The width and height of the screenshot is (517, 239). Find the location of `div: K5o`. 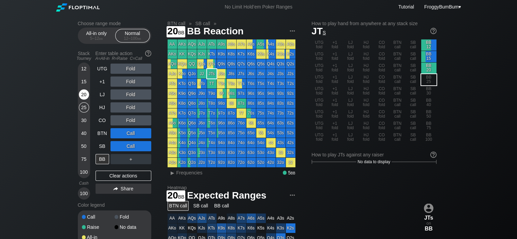

div: K5o is located at coordinates (182, 133).